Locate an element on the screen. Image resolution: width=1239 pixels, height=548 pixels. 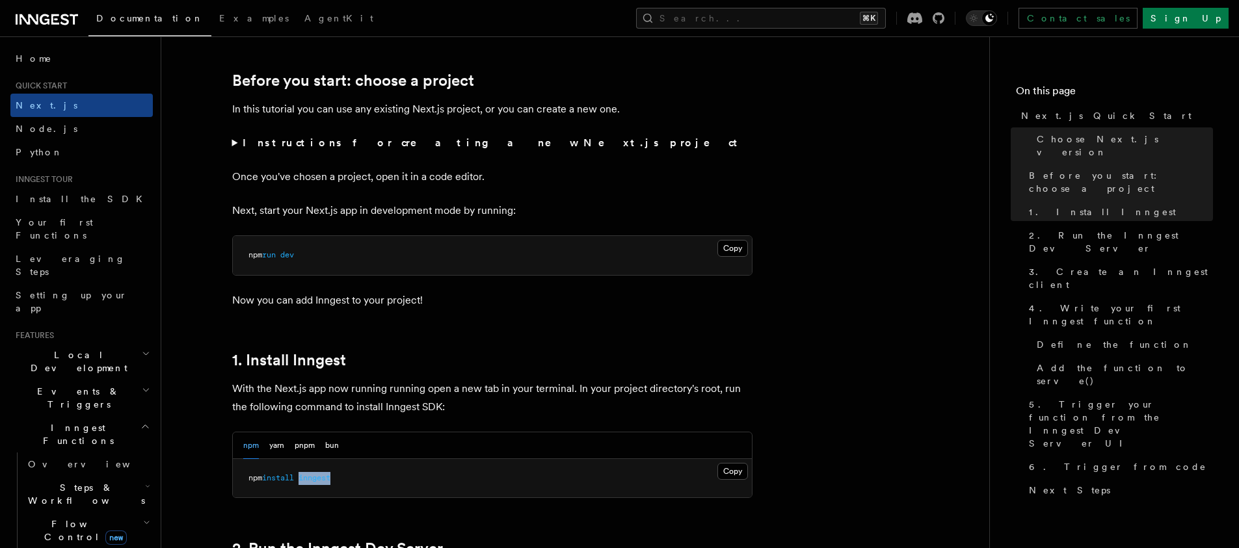
a: Sign Up is located at coordinates (1186, 18).